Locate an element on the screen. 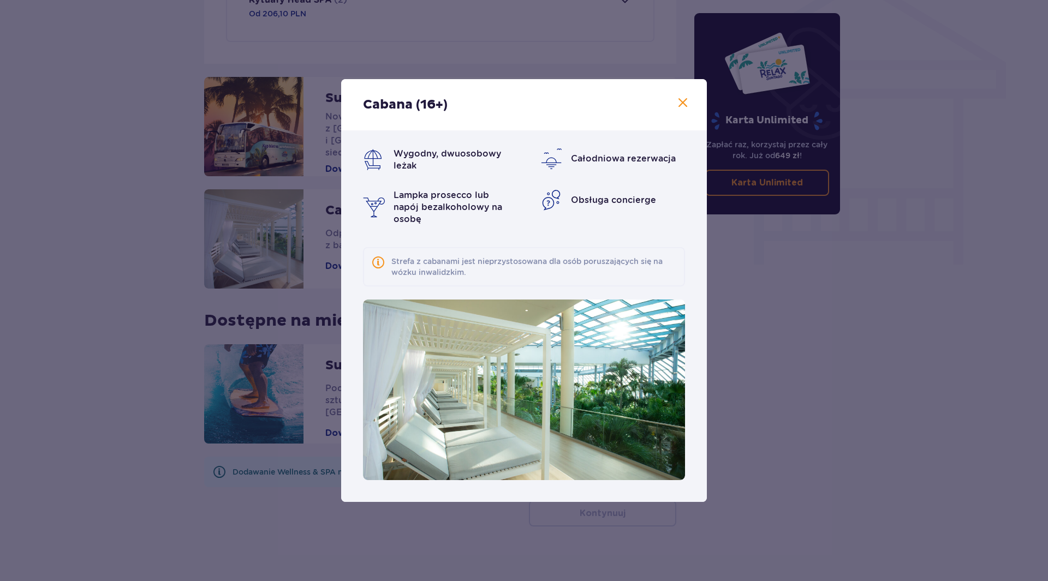  span: Lampka prosecco lub napój bezalkoholowy na osobę is located at coordinates (448, 207).